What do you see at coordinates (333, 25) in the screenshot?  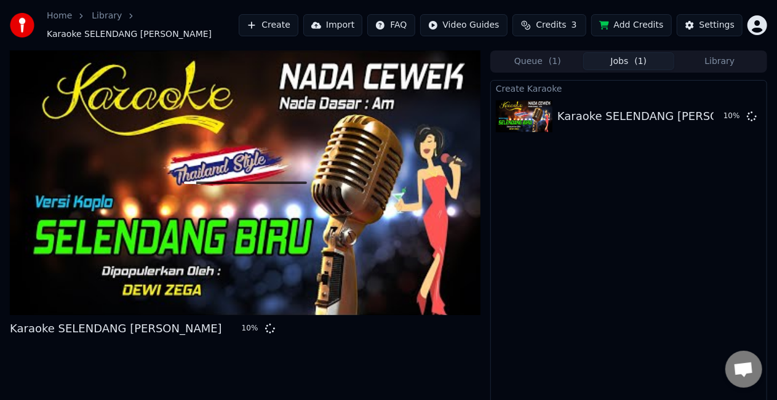 I see `button: Import` at bounding box center [333, 25].